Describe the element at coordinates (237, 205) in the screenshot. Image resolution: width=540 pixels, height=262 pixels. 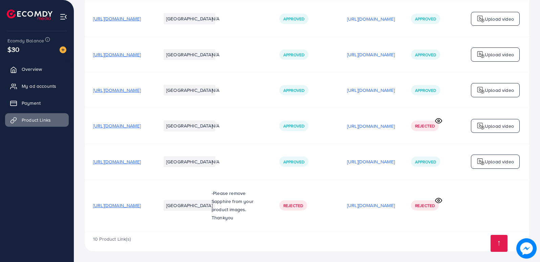
I see `p: -Please remove Sapphire from your product images. Thankyou` at that location.